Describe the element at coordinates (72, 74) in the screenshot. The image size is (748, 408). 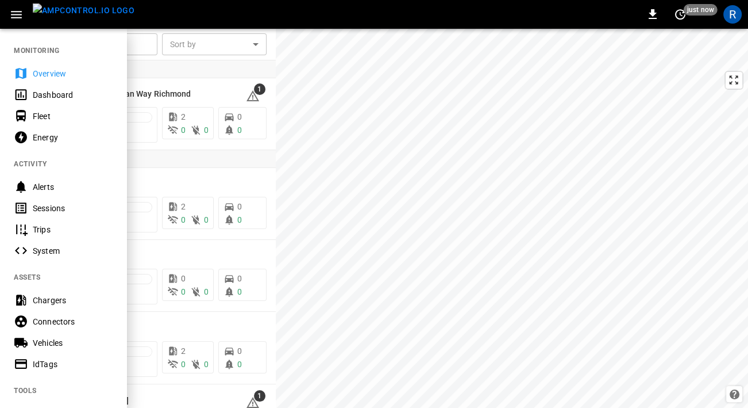
I see `div: Overview` at that location.